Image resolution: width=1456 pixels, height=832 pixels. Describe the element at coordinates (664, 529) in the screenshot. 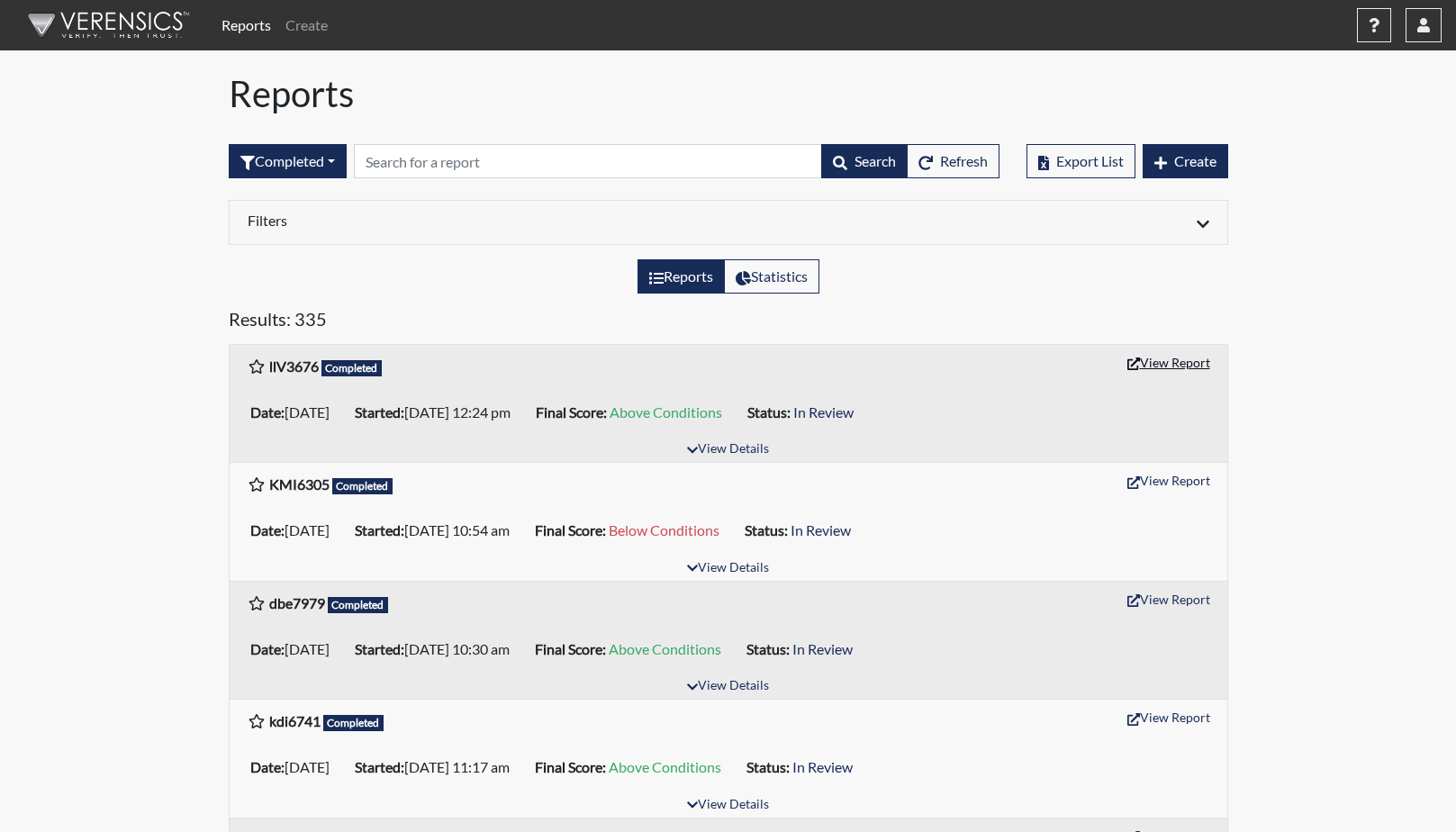

I see `span: Below Conditions` at that location.